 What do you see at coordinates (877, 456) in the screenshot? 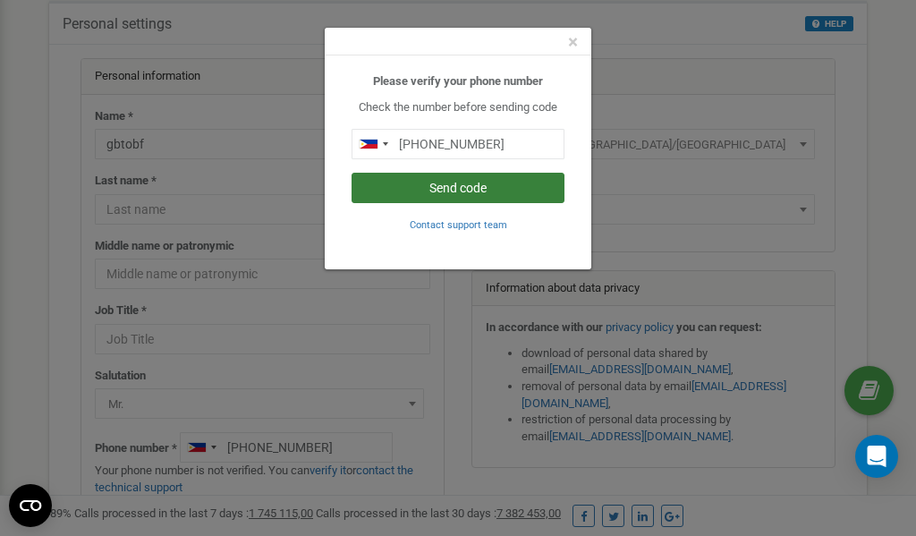
I see `div: Open Intercom Messenger` at bounding box center [877, 456].